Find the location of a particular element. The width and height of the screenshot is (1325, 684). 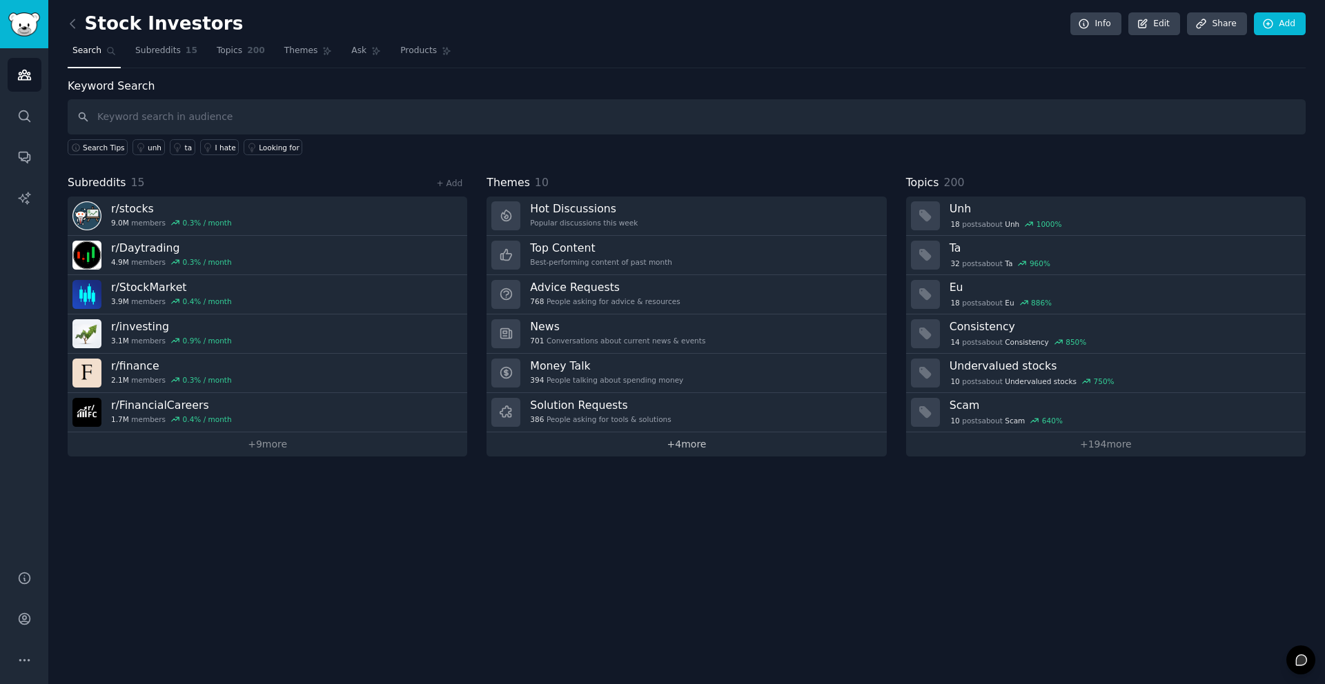

a: Search is located at coordinates (94, 54).